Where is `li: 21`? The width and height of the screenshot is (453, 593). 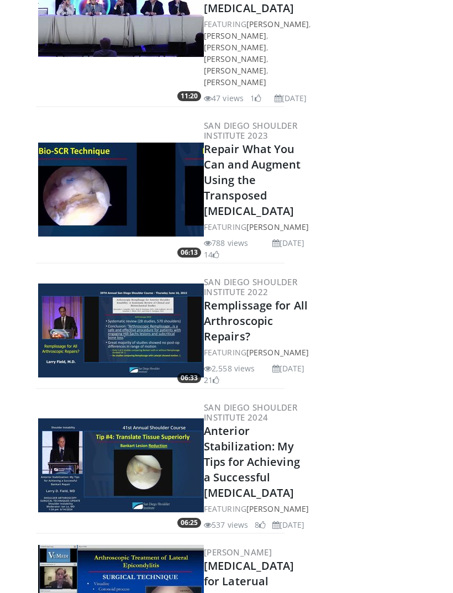 li: 21 is located at coordinates (212, 380).